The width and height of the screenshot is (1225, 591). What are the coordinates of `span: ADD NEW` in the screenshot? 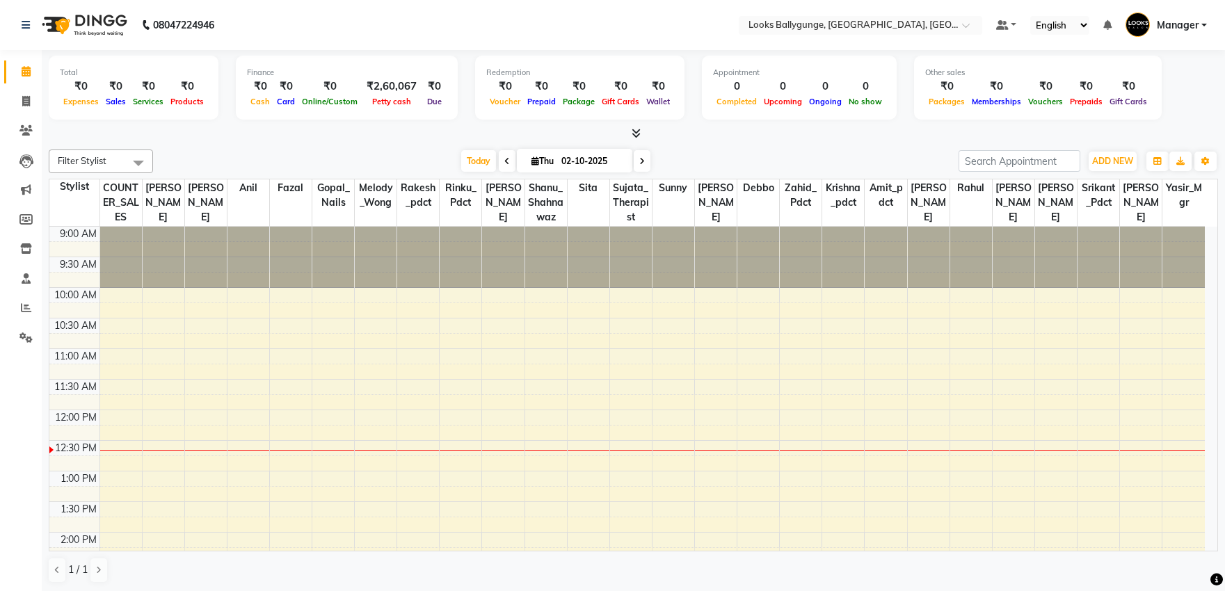 It's located at (1113, 161).